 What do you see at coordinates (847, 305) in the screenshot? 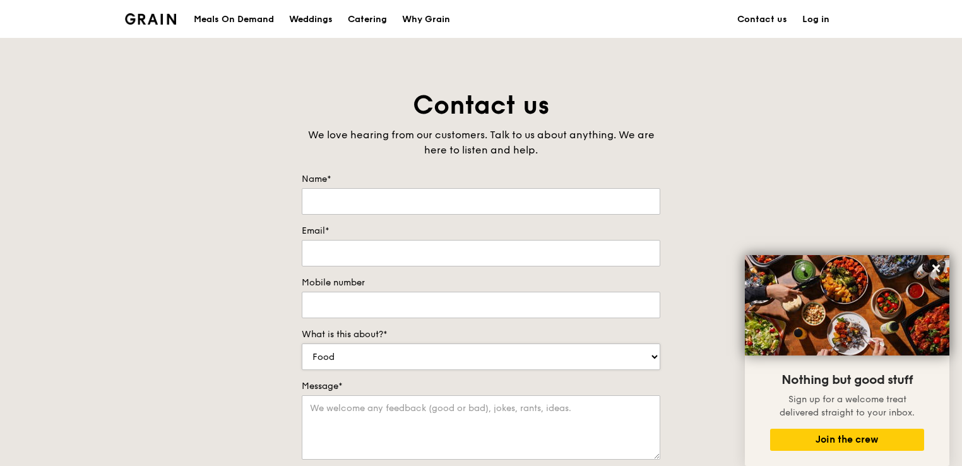
I see `img: DSC07876-Edit02-Large.jpeg` at bounding box center [847, 305].